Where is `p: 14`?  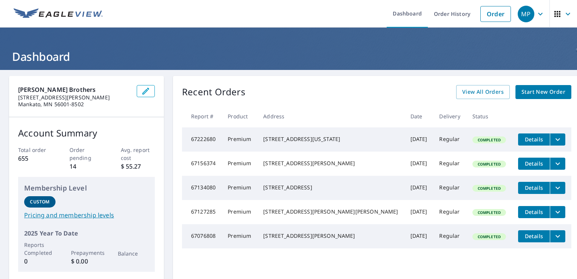
p: 14 is located at coordinates (86, 166).